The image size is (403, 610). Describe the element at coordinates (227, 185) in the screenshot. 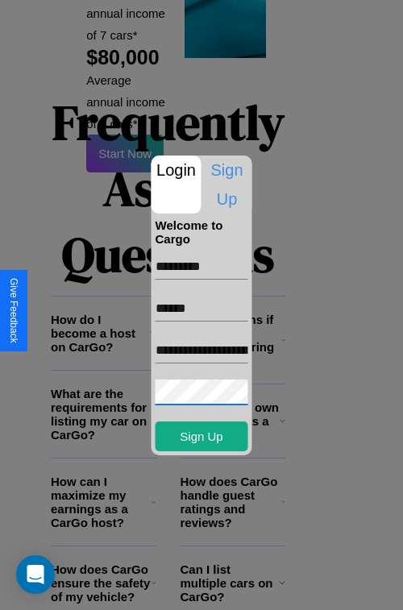

I see `p: Sign Up` at that location.